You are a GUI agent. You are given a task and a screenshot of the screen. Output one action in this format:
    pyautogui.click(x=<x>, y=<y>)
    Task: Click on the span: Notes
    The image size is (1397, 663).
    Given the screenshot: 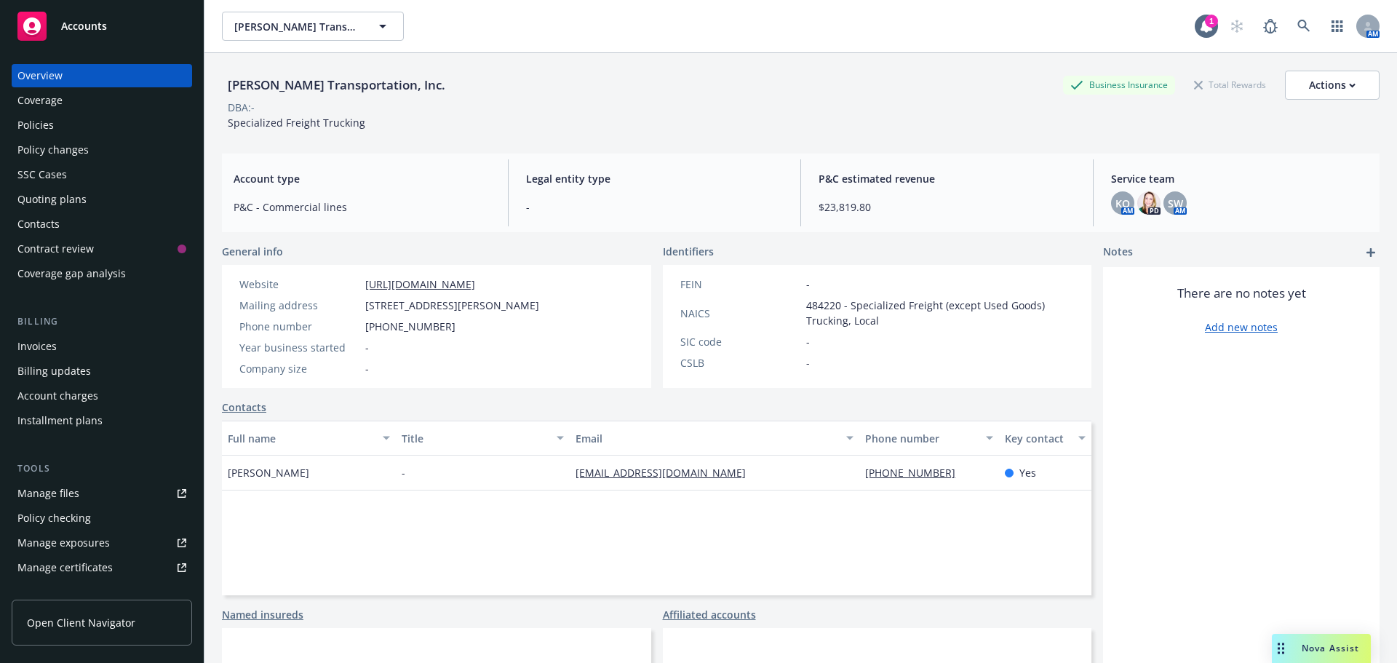 What is the action you would take?
    pyautogui.click(x=1118, y=252)
    